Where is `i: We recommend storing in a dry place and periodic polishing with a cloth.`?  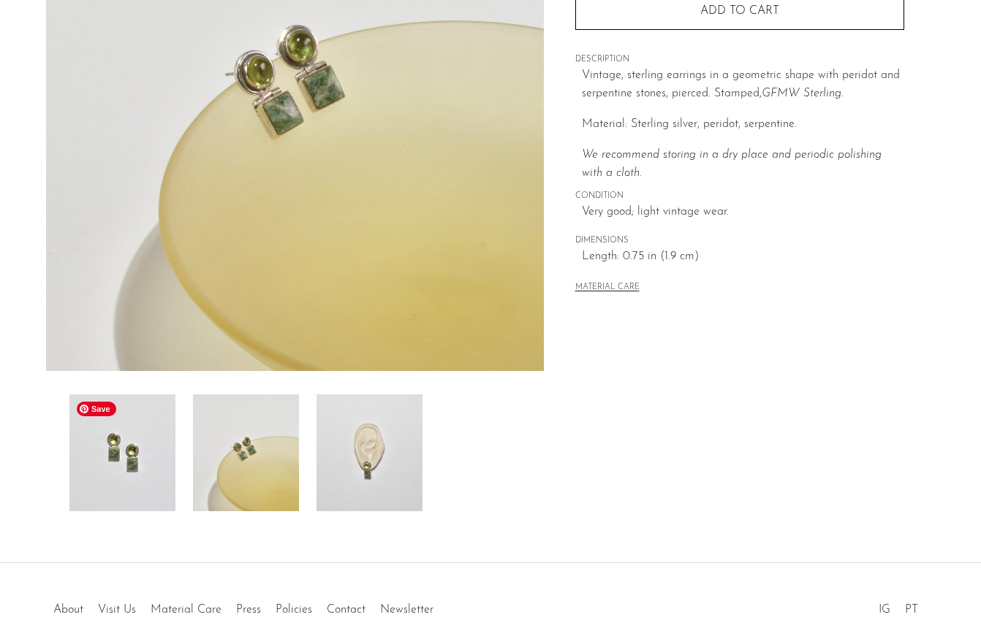 i: We recommend storing in a dry place and periodic polishing with a cloth. is located at coordinates (732, 164).